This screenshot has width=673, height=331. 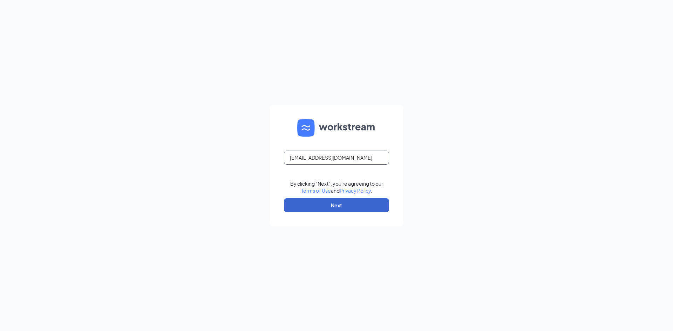 What do you see at coordinates (336, 187) in the screenshot?
I see `div: By clicking "Next", you're agreeing to our and .` at bounding box center [336, 187].